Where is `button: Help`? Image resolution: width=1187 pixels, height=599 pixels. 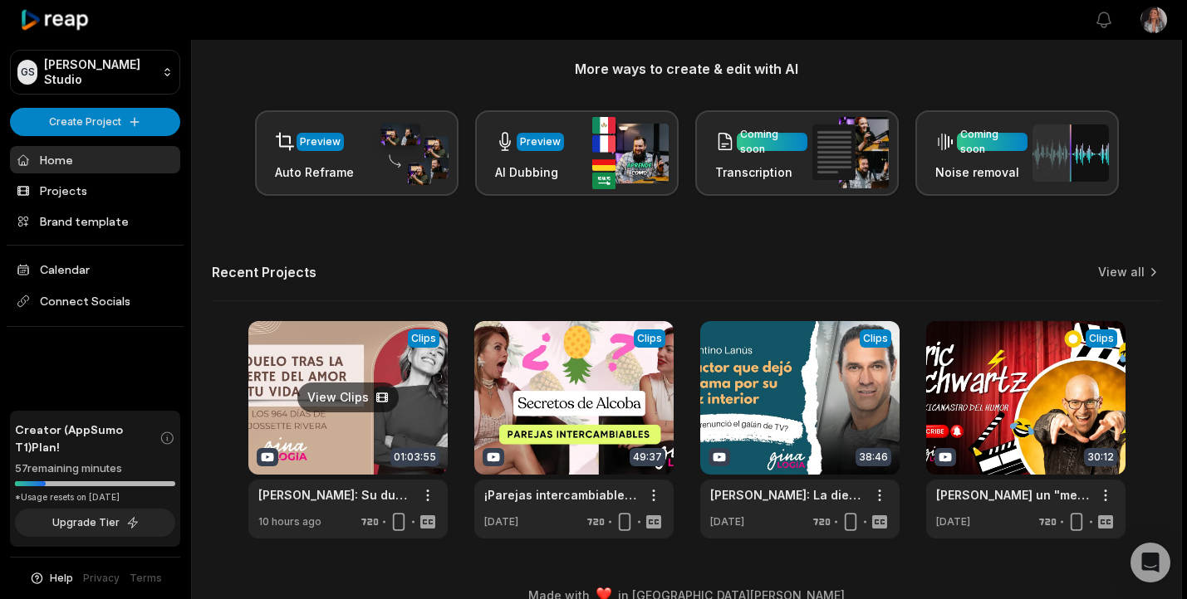
button: Help is located at coordinates (51, 579).